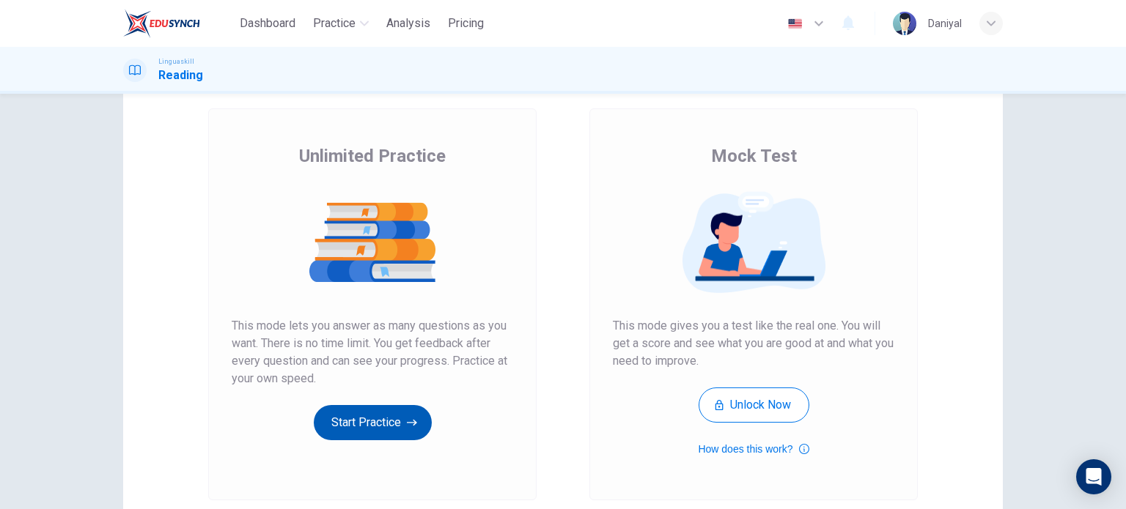  What do you see at coordinates (268, 23) in the screenshot?
I see `button: Dashboard` at bounding box center [268, 23].